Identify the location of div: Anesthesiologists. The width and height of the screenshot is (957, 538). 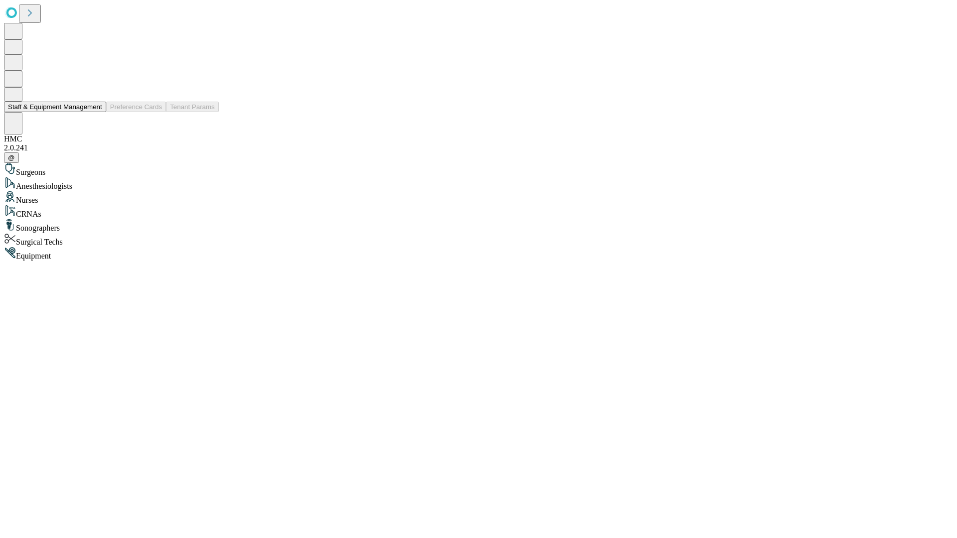
(478, 184).